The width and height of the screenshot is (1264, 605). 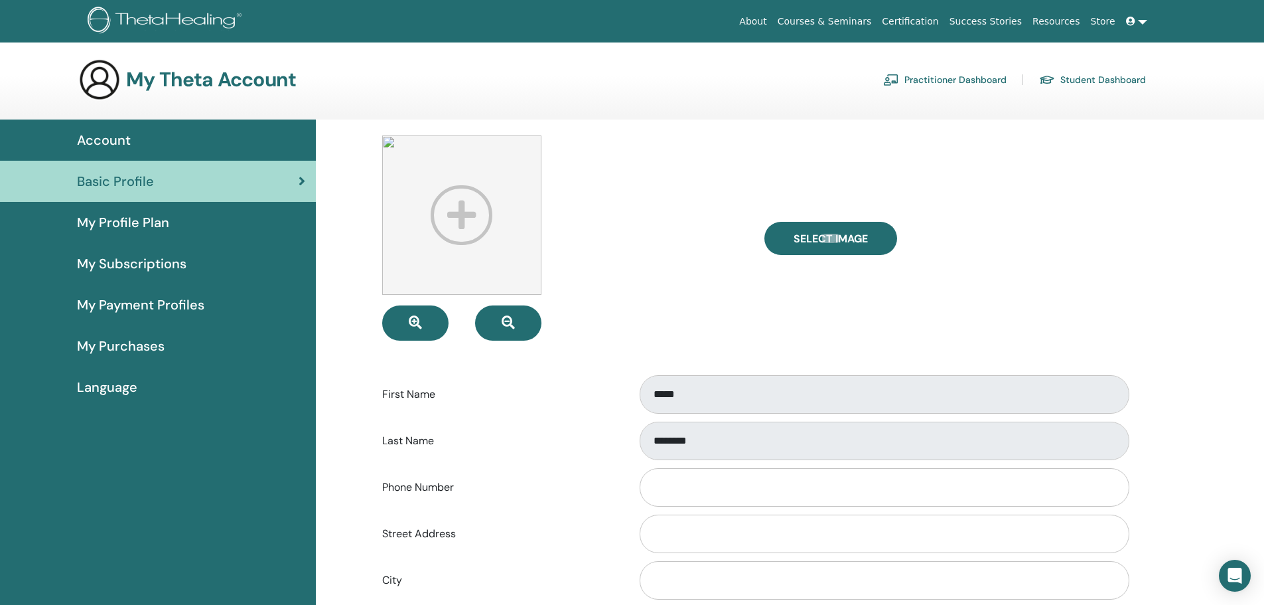 What do you see at coordinates (500, 394) in the screenshot?
I see `label: First Name` at bounding box center [500, 394].